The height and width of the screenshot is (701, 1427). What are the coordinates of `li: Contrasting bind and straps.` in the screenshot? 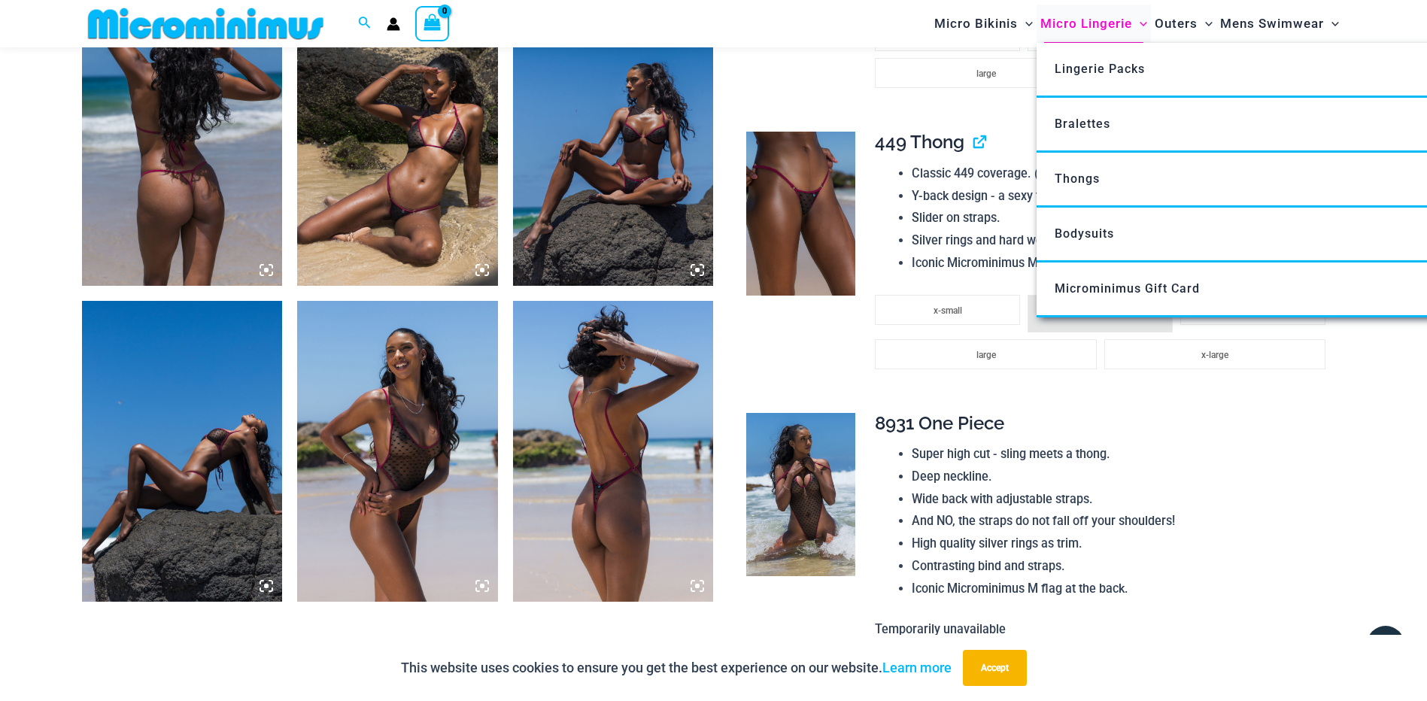 It's located at (1123, 567).